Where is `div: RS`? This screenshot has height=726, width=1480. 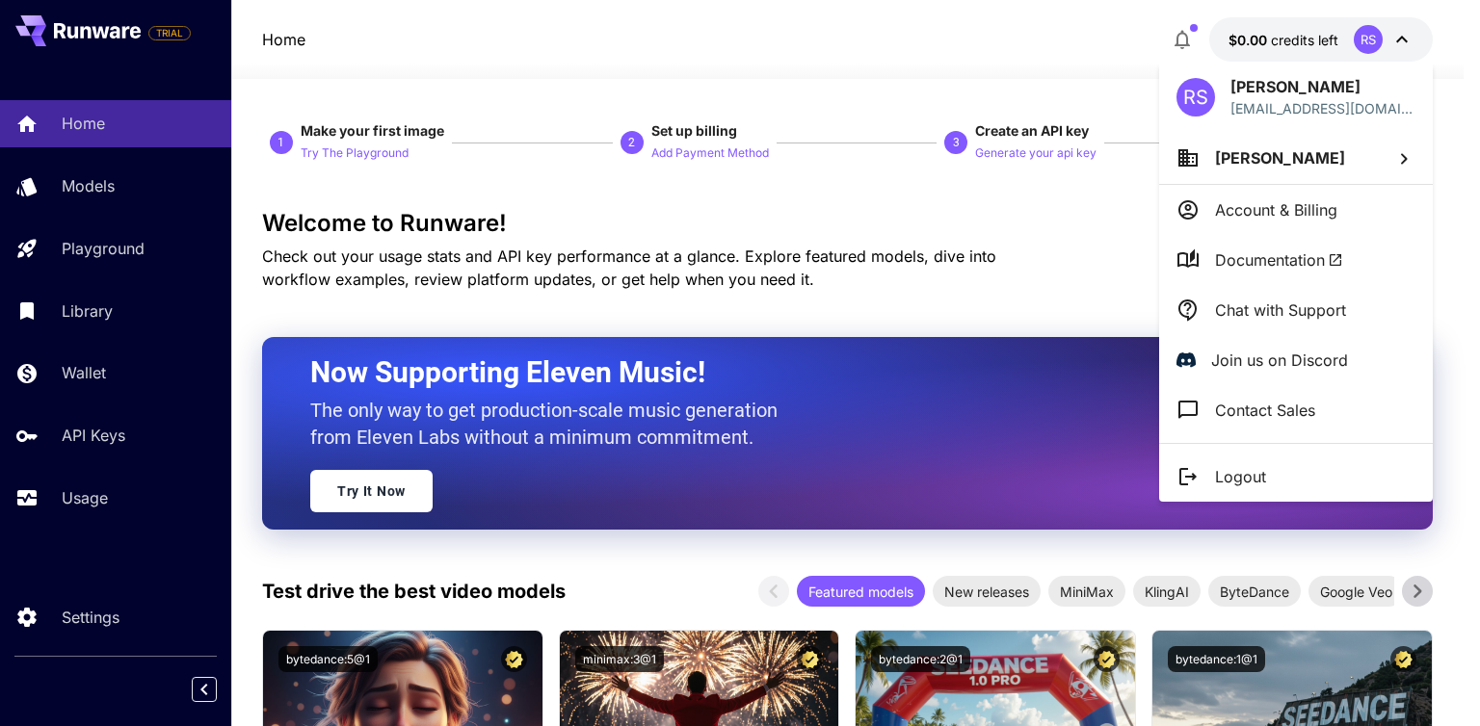 div: RS is located at coordinates (1196, 97).